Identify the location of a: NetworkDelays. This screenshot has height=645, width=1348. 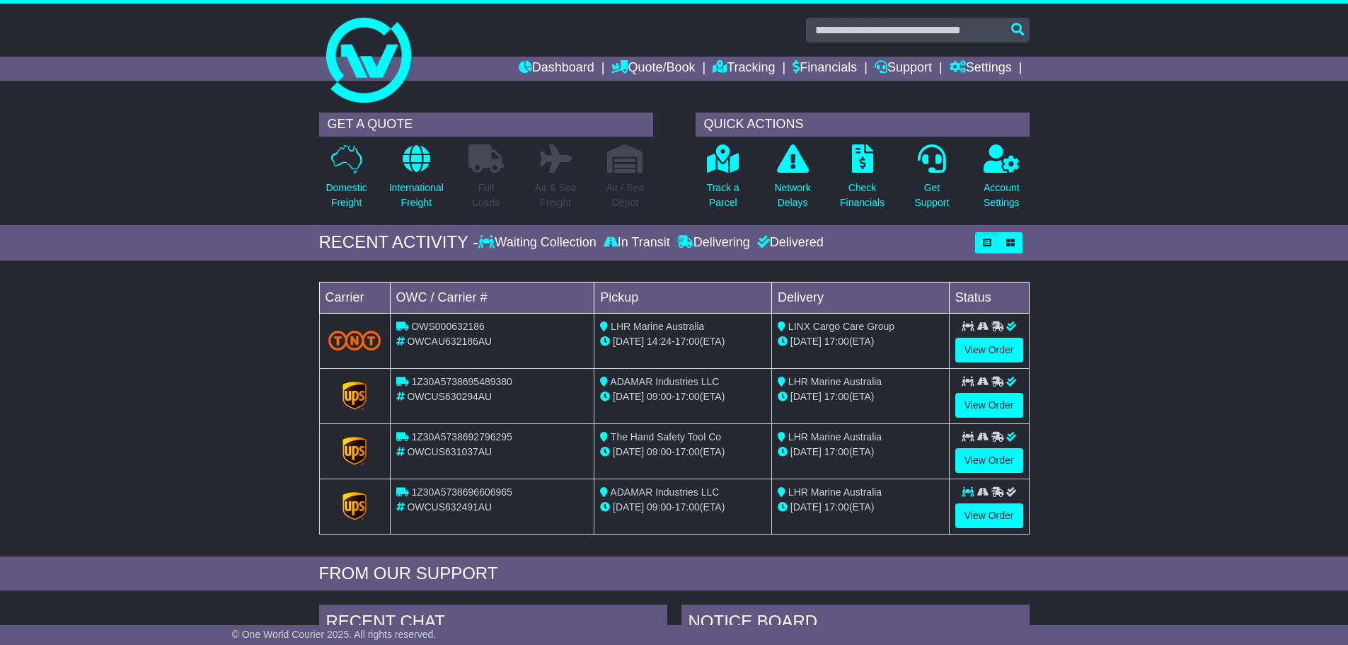
(792, 180).